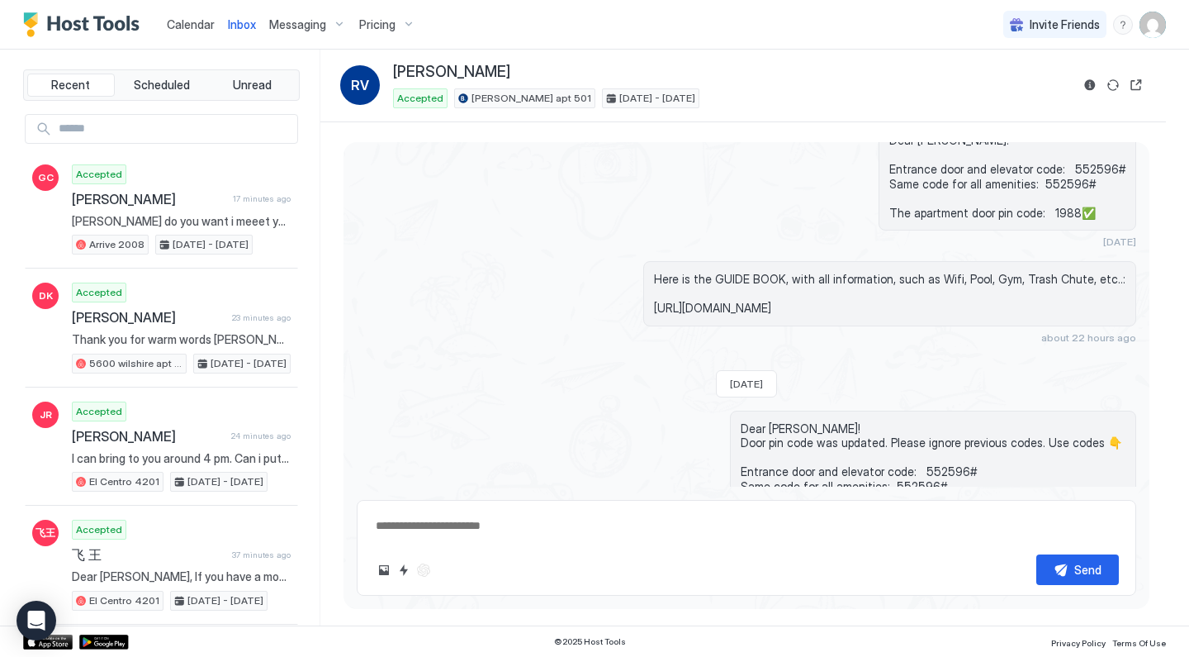 The width and height of the screenshot is (1189, 657). What do you see at coordinates (85, 25) in the screenshot?
I see `a: Host Tools Logo` at bounding box center [85, 25].